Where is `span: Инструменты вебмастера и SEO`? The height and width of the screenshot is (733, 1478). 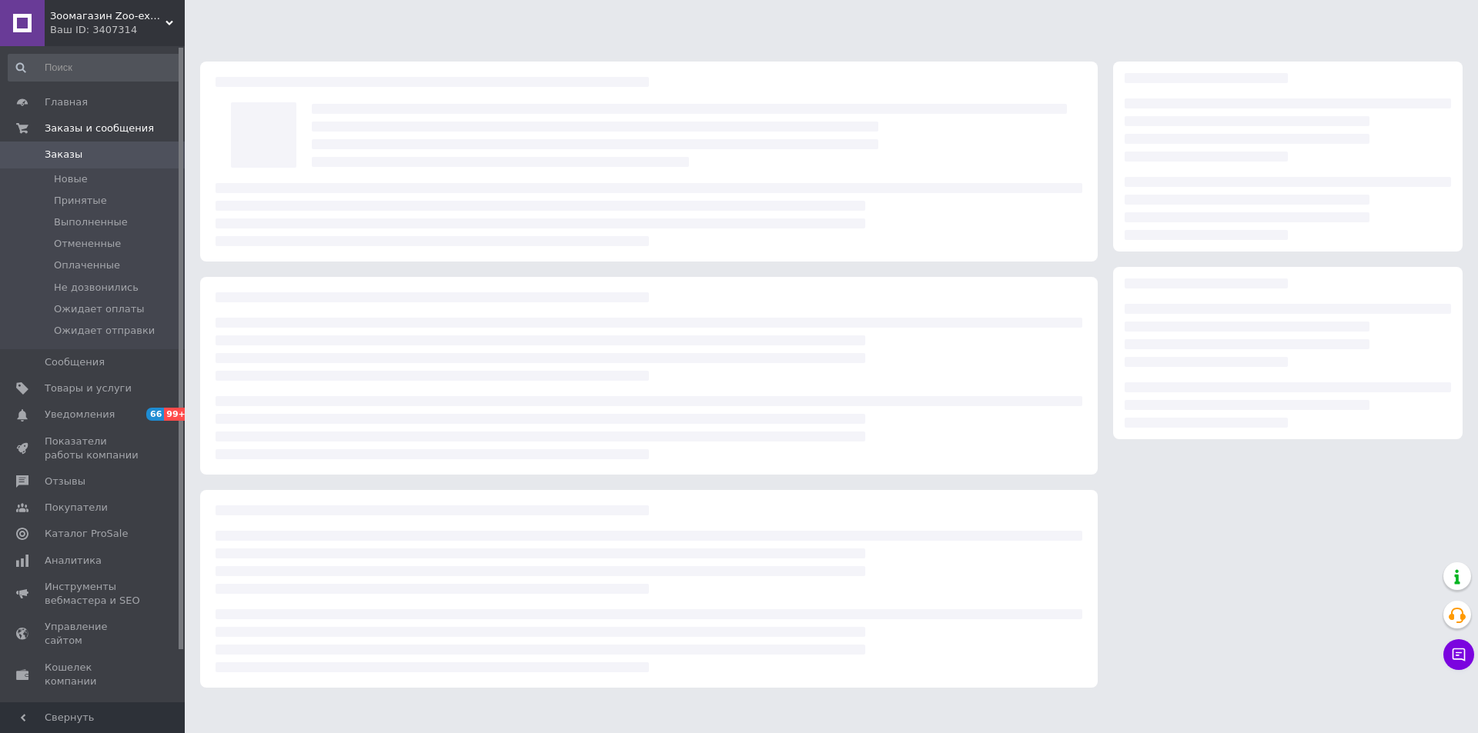 span: Инструменты вебмастера и SEO is located at coordinates (93, 594).